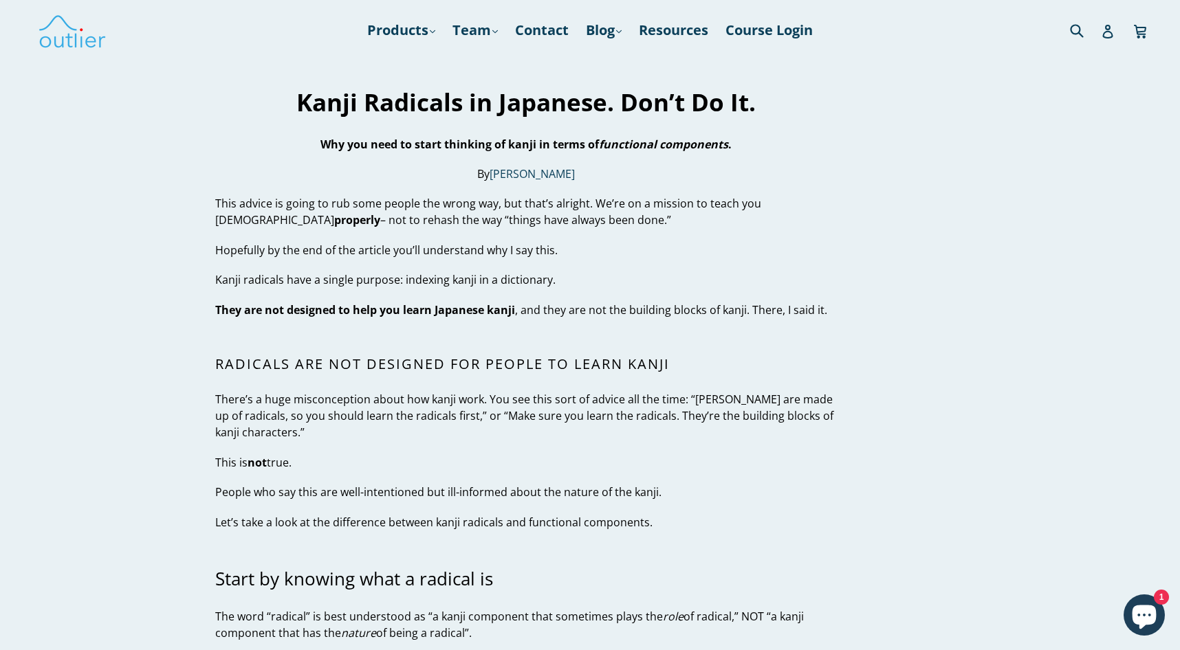  Describe the element at coordinates (673, 617) in the screenshot. I see `em: role` at that location.